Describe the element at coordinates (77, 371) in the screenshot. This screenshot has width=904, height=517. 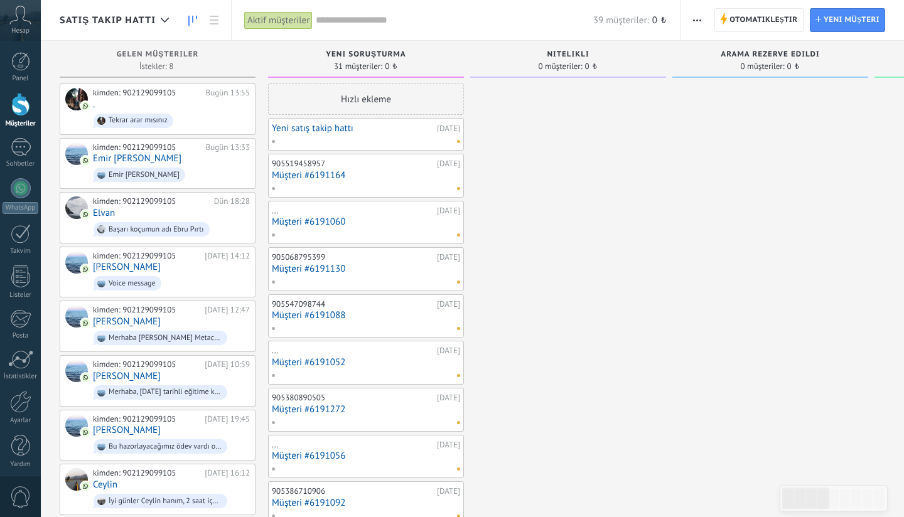
I see `div: Aybike Ak` at that location.